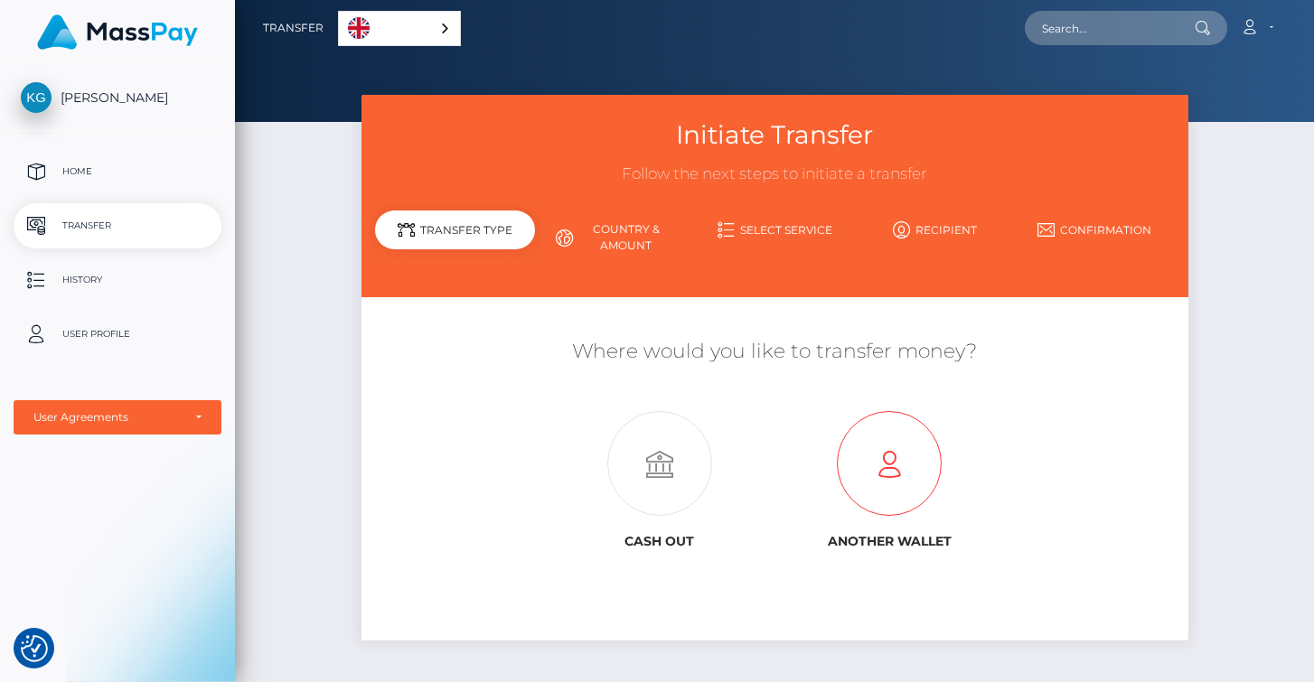  Describe the element at coordinates (1109, 28) in the screenshot. I see `input: Search...` at that location.